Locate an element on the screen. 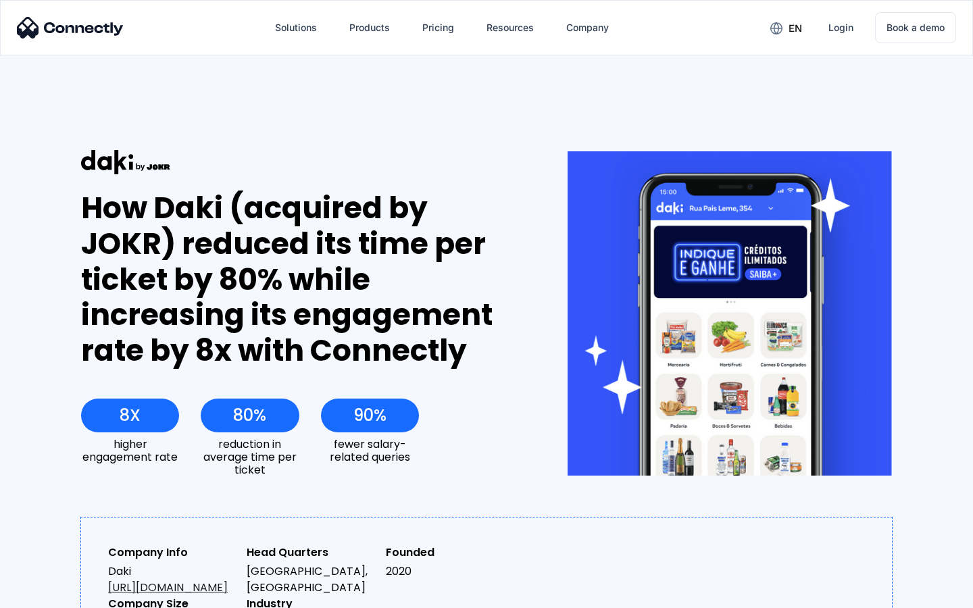  a: Pricing is located at coordinates (438, 28).